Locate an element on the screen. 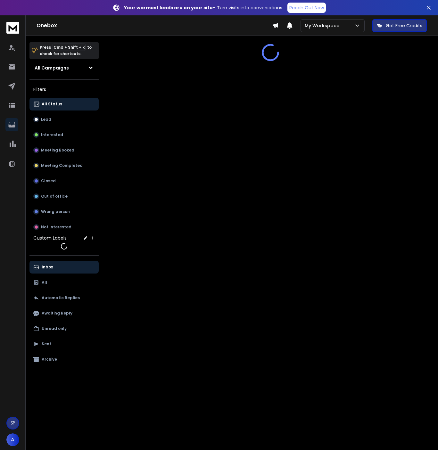  span: A is located at coordinates (13, 440).